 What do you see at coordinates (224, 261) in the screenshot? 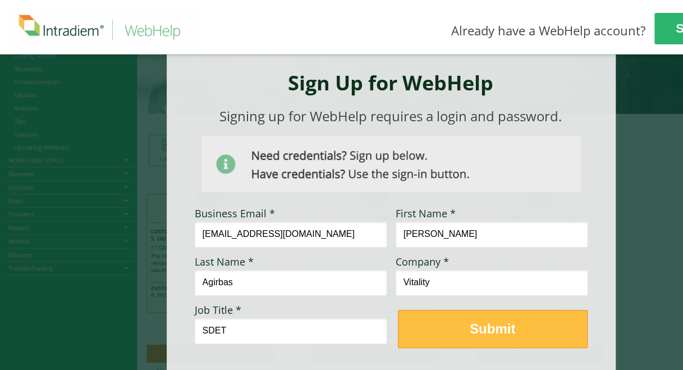
I see `span: Last Name *` at bounding box center [224, 261].